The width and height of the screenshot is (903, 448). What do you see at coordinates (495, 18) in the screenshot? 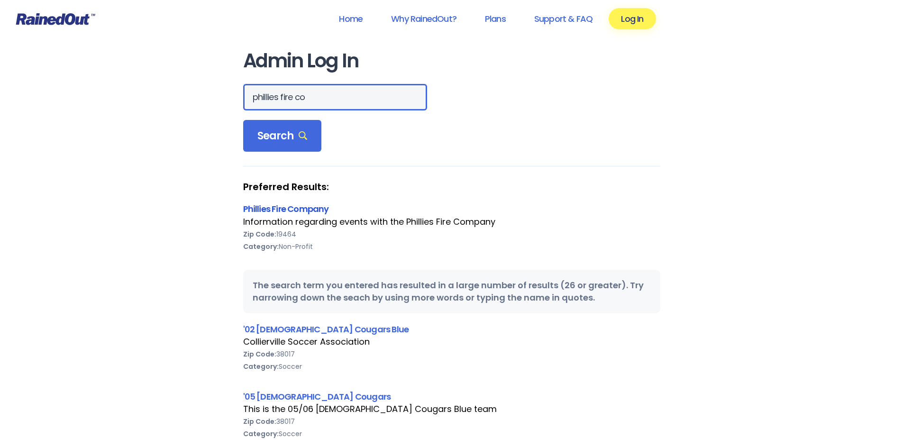
I see `a: Plans` at bounding box center [495, 18].